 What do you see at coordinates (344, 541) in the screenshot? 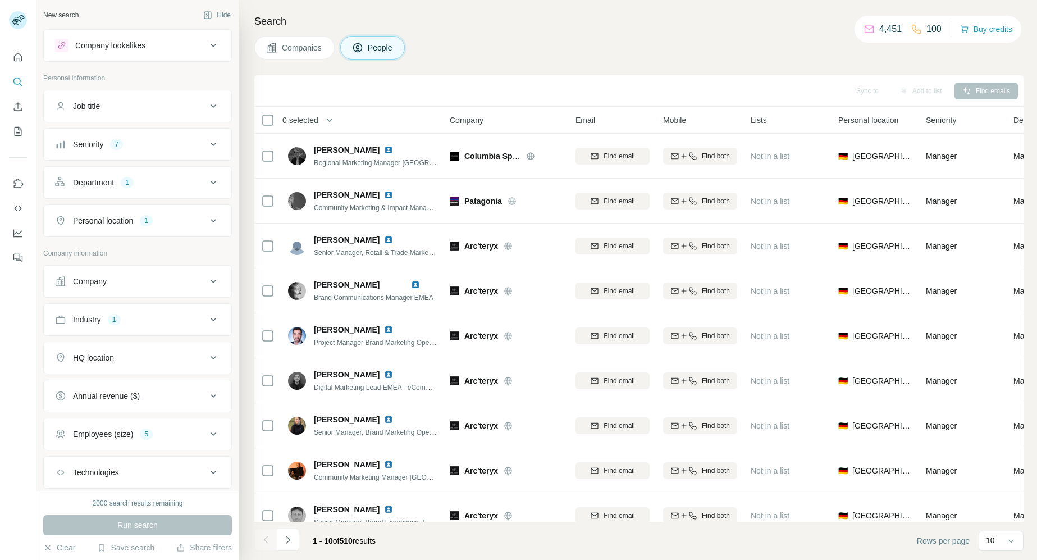
I see `span: results` at bounding box center [344, 541].